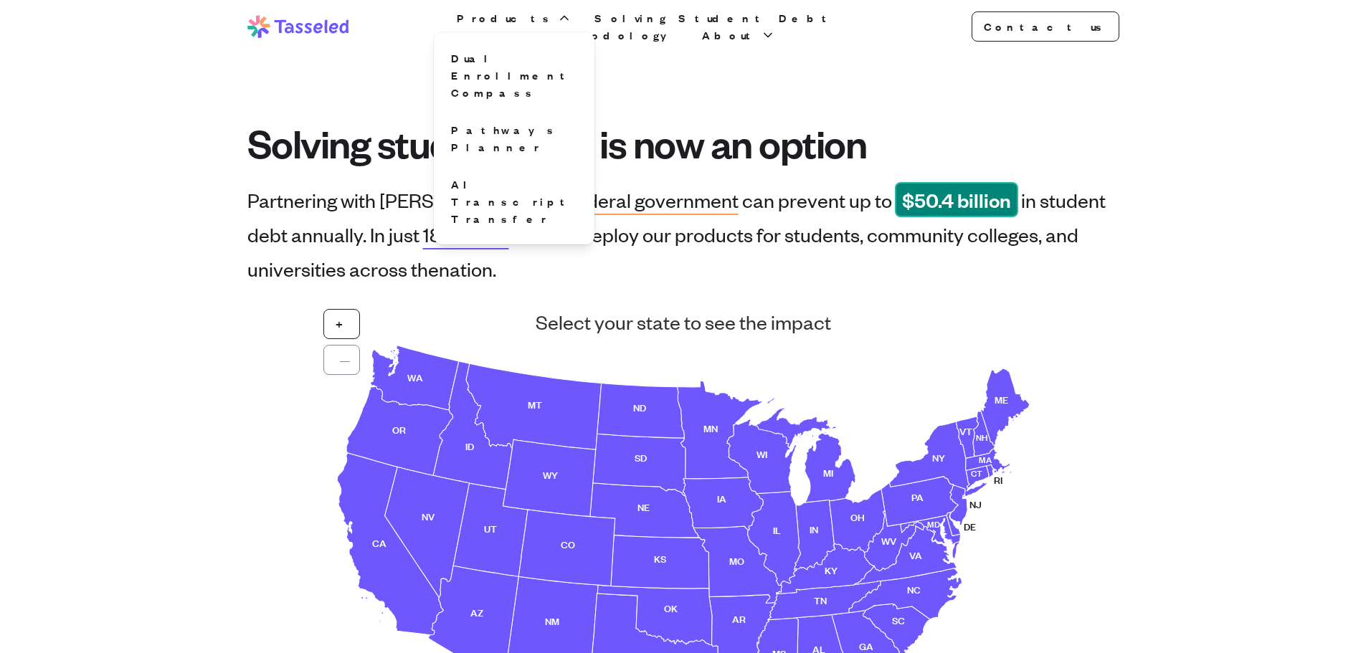 This screenshot has width=1366, height=653. Describe the element at coordinates (985, 459) in the screenshot. I see `text: MA` at that location.